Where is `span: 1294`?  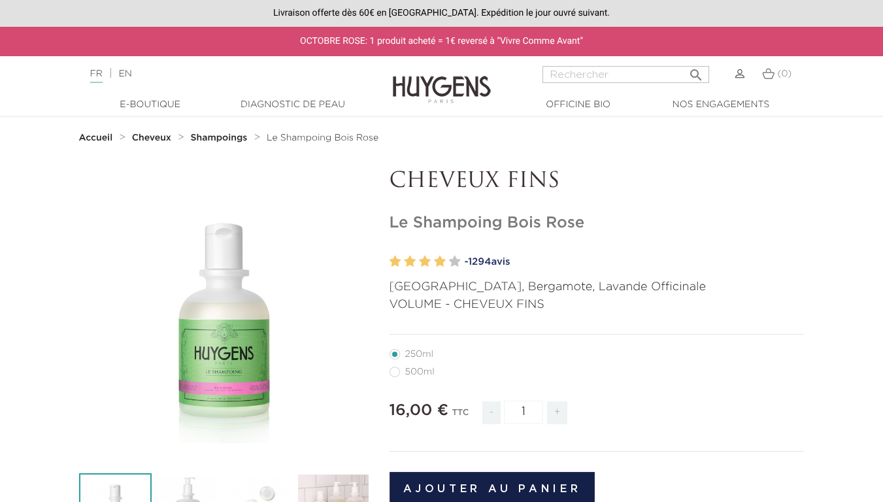
span: 1294 is located at coordinates (479, 261).